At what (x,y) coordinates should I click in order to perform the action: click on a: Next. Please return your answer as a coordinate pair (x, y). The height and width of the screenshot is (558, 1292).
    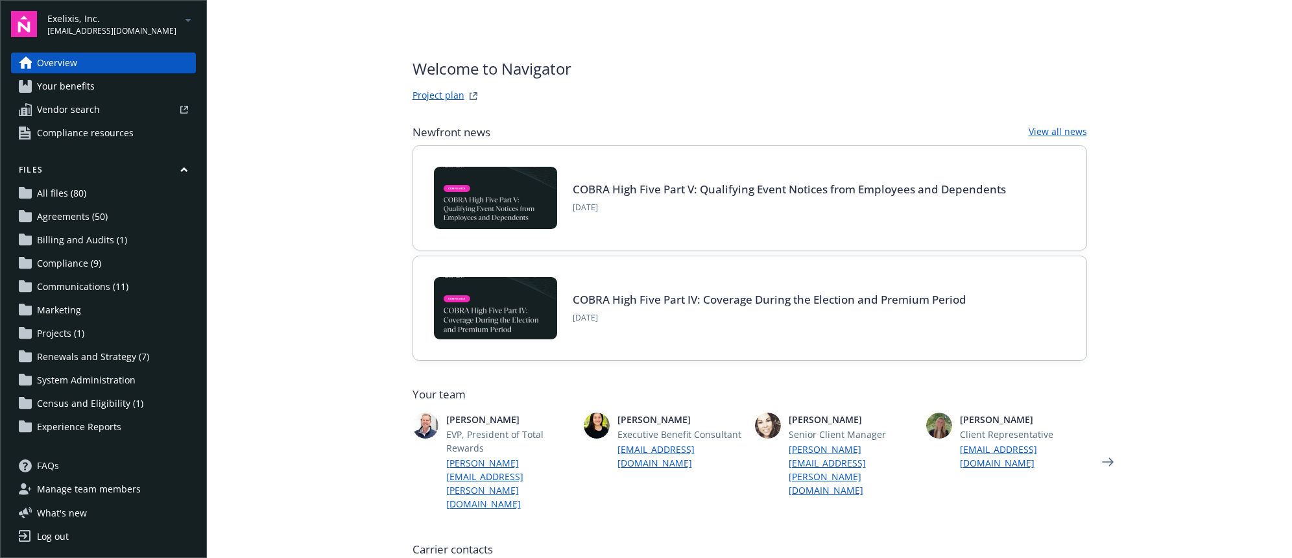
    Looking at the image, I should click on (1108, 462).